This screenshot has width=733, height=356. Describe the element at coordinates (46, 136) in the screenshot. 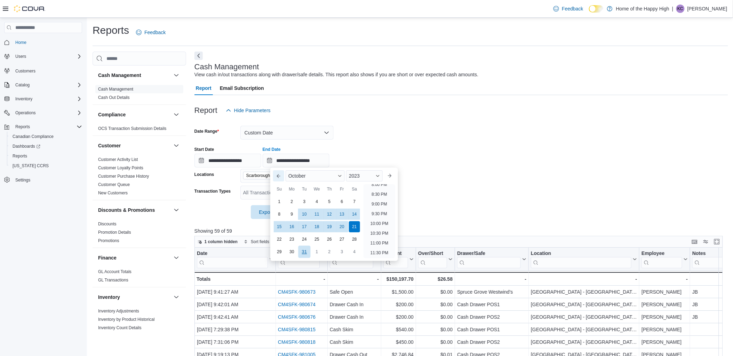

I see `button: Canadian Compliance` at that location.